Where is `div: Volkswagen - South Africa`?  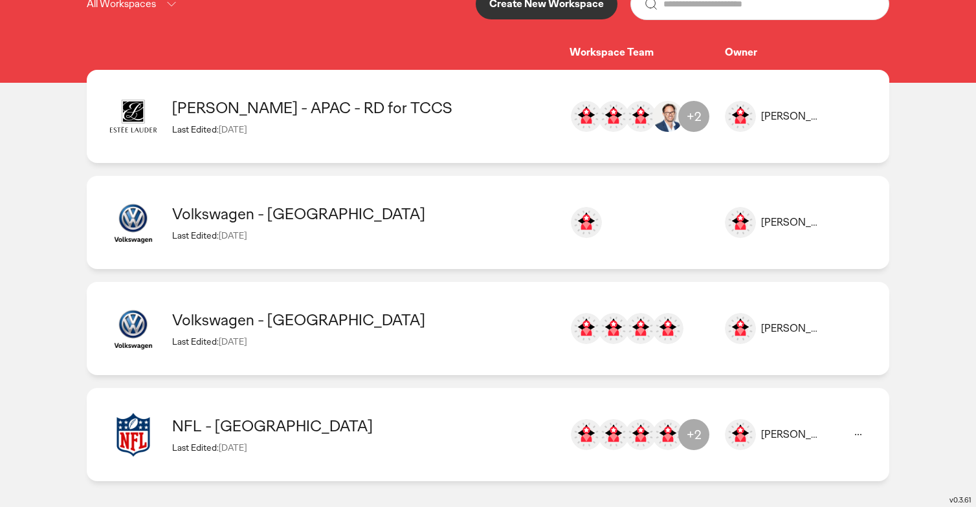
div: Volkswagen - South Africa is located at coordinates (364, 214).